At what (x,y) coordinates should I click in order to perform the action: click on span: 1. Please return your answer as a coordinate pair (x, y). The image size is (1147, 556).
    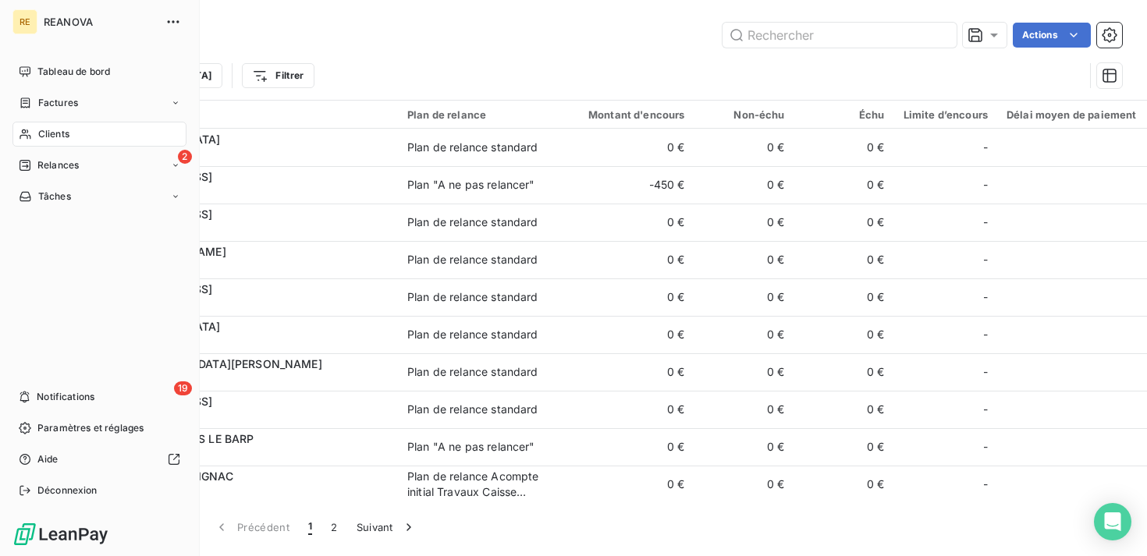
    Looking at the image, I should click on (310, 528).